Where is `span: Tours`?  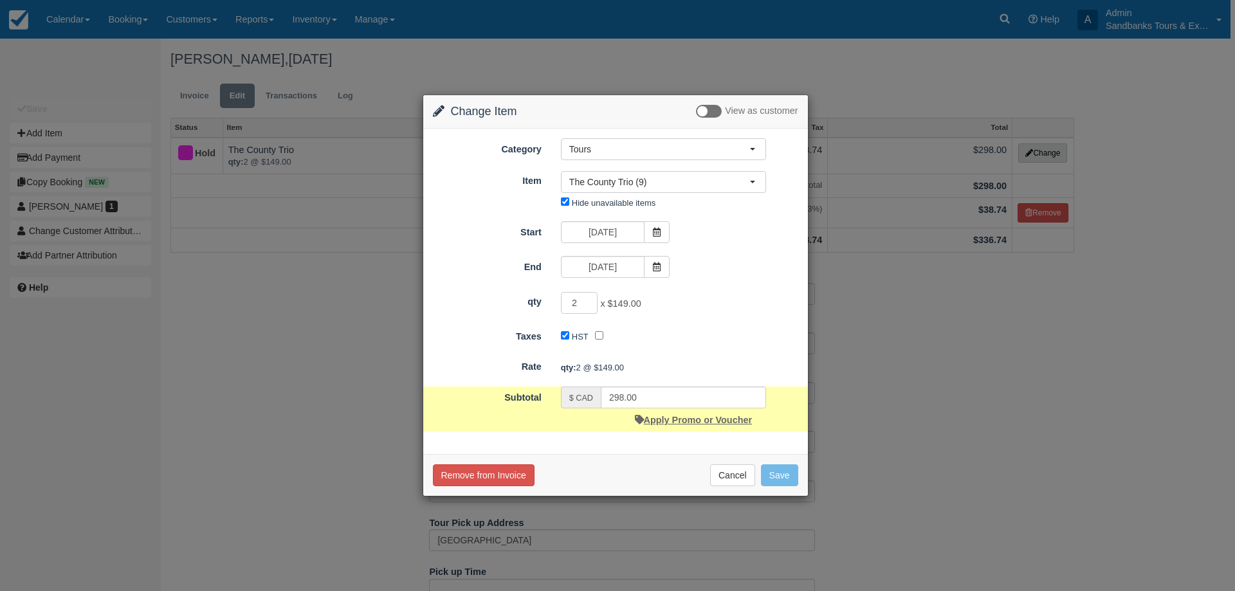
span: Tours is located at coordinates (659, 149).